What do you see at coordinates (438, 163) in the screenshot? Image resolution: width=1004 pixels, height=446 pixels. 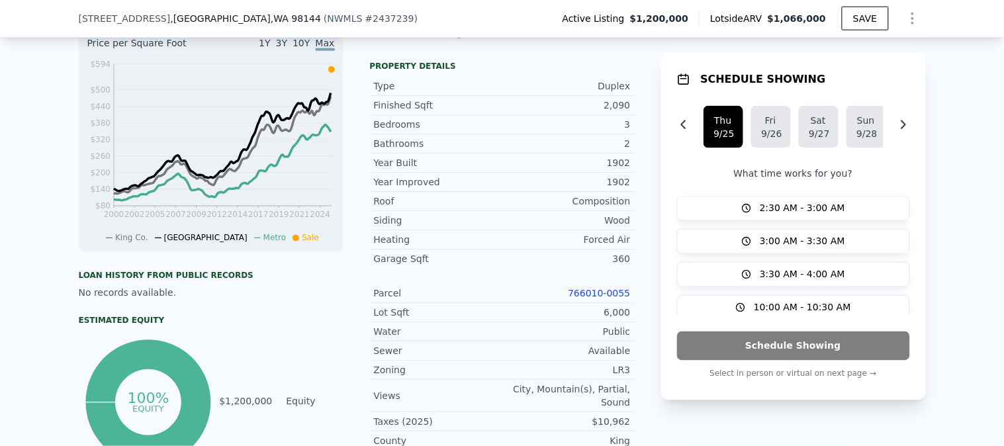 I see `div: Year Built` at bounding box center [438, 163].